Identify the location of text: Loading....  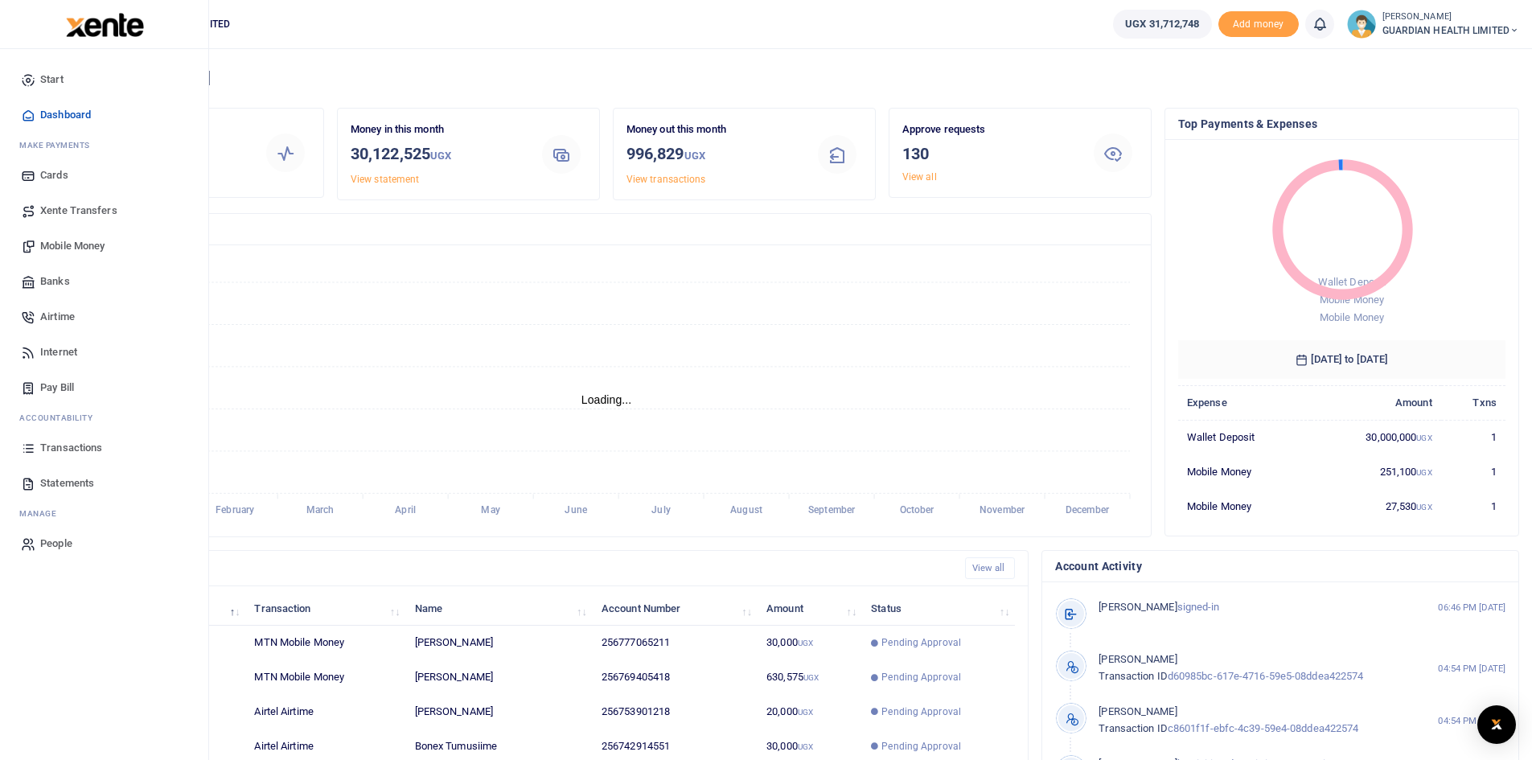
(607, 400).